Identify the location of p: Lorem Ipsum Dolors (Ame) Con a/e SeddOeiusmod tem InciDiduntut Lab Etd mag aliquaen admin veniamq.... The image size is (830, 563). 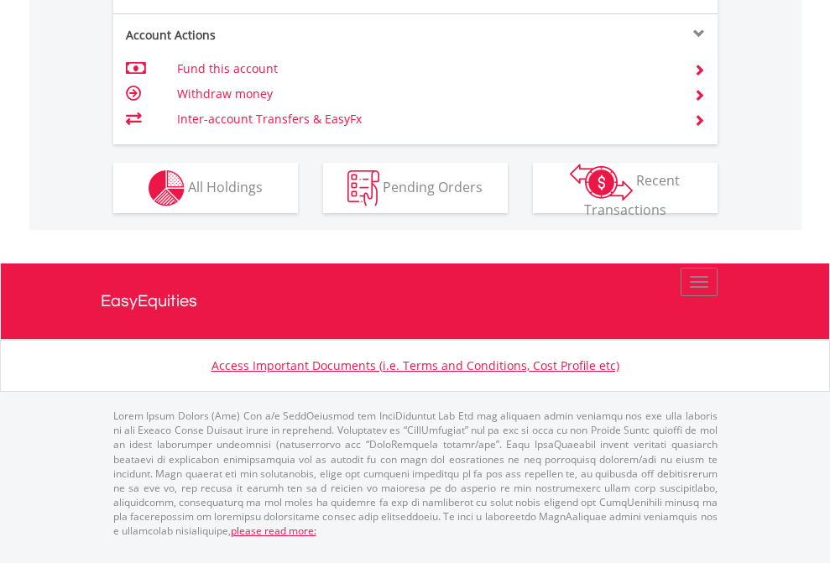
(416, 474).